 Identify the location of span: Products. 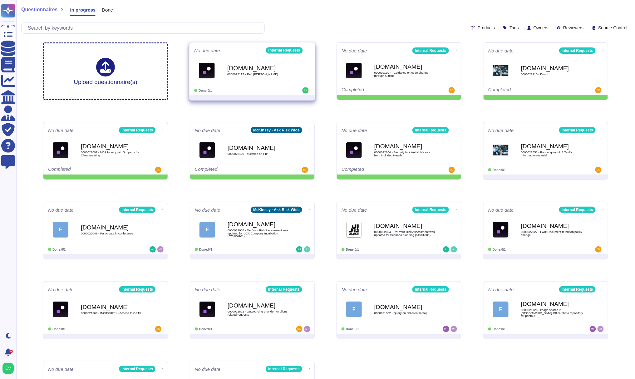
(486, 28).